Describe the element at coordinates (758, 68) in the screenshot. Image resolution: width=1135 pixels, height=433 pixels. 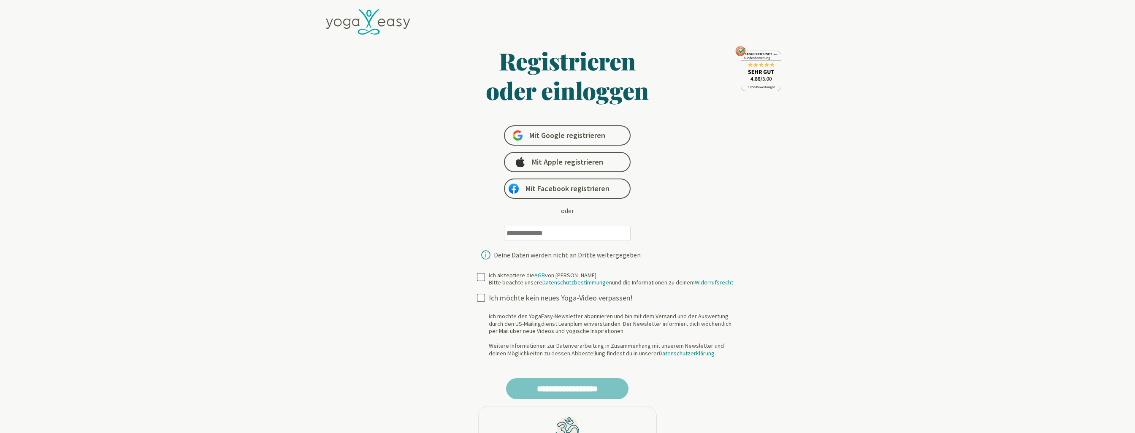
I see `img: ausgezeichnet_seal.png` at that location.